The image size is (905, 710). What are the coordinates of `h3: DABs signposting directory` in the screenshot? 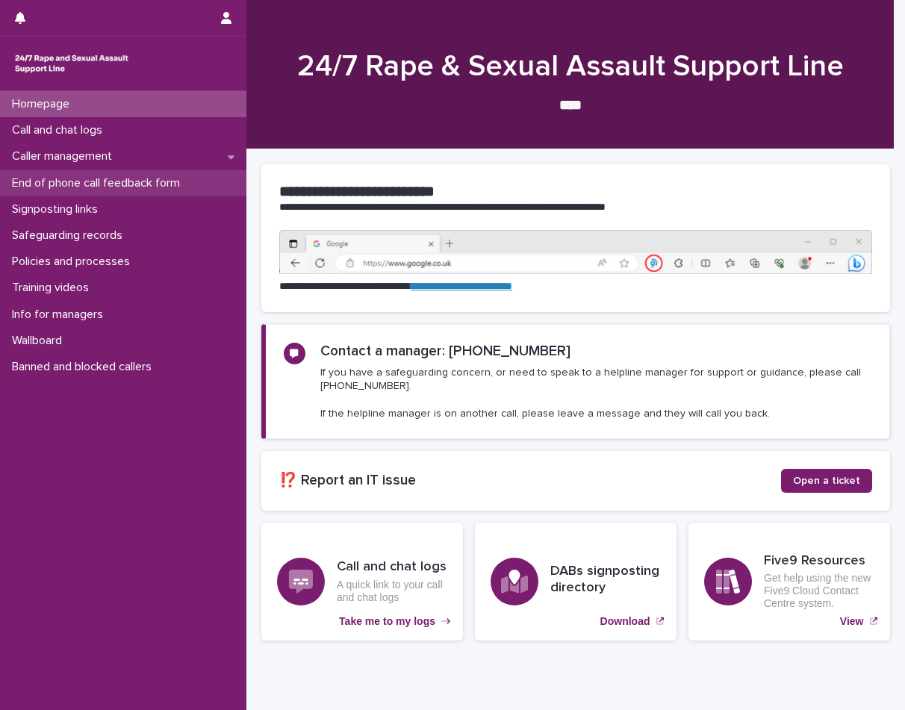 It's located at (606, 579).